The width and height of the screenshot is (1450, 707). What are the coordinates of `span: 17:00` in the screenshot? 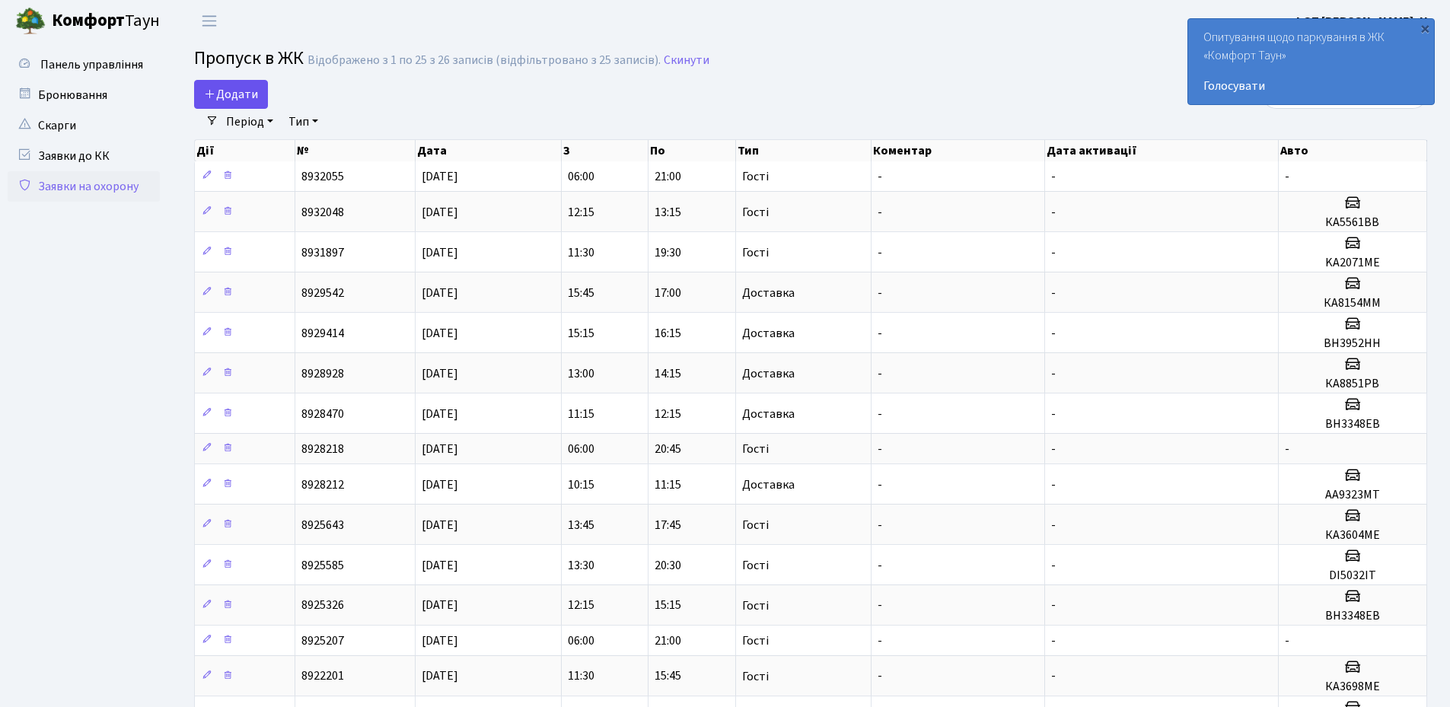 It's located at (668, 293).